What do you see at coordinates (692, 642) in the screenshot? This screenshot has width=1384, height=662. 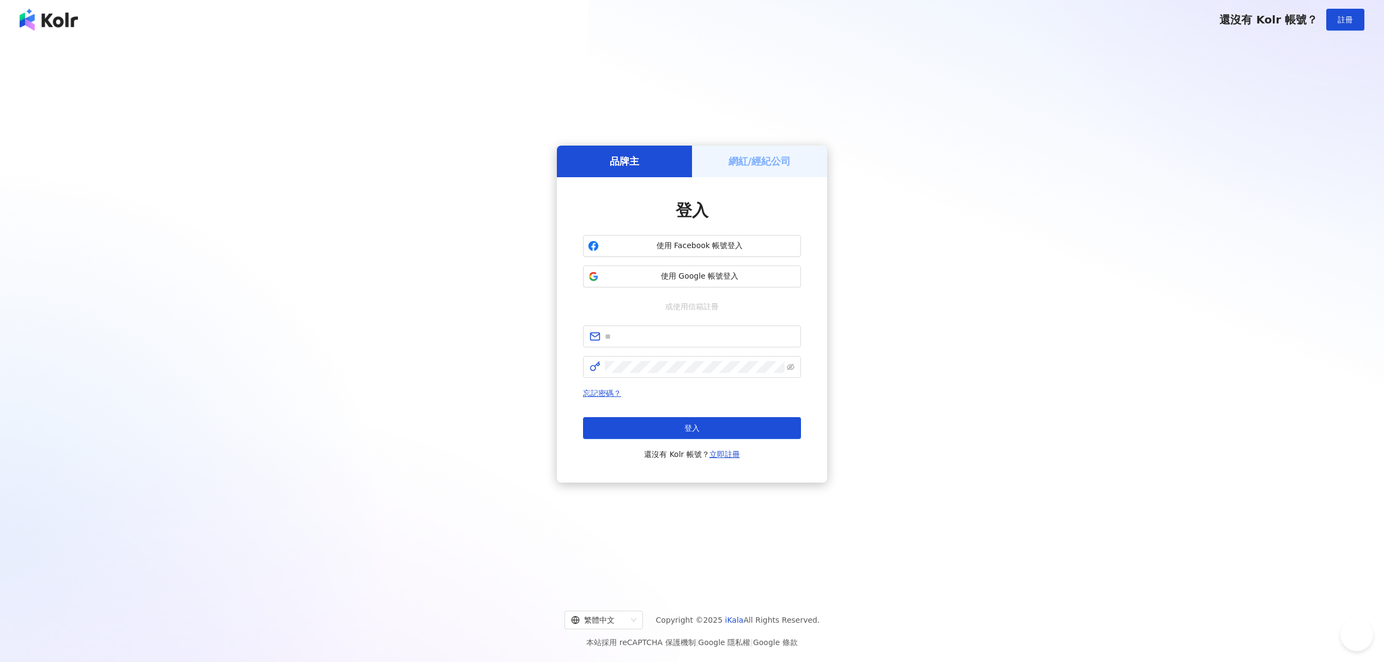 I see `span: 本站採用 reCAPTCHA 保護機制` at bounding box center [692, 642].